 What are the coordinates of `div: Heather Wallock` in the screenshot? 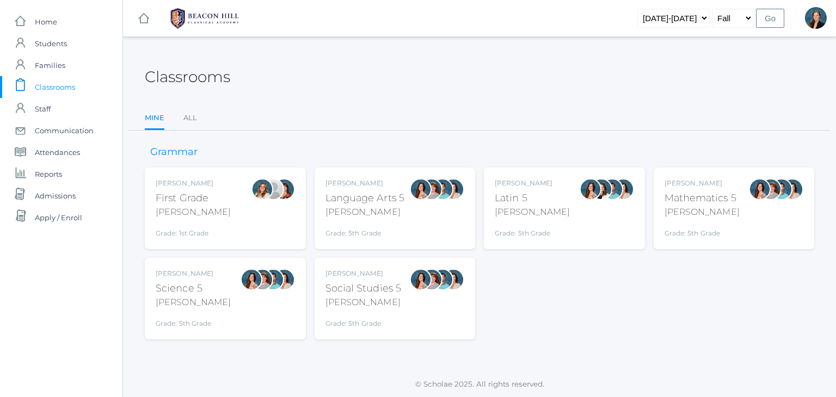 It's located at (284, 189).